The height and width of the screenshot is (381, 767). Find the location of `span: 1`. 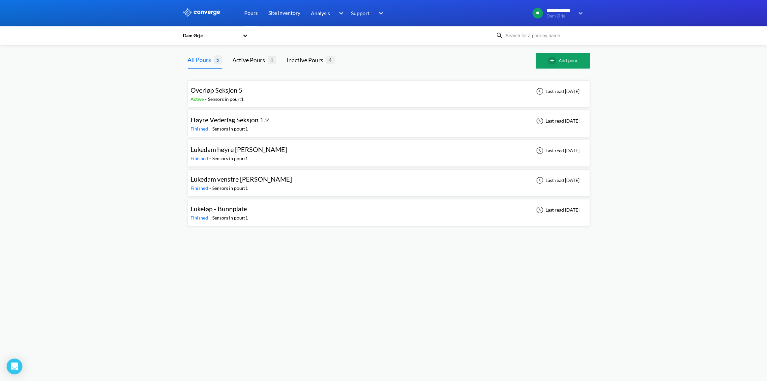

span: 1 is located at coordinates (272, 60).